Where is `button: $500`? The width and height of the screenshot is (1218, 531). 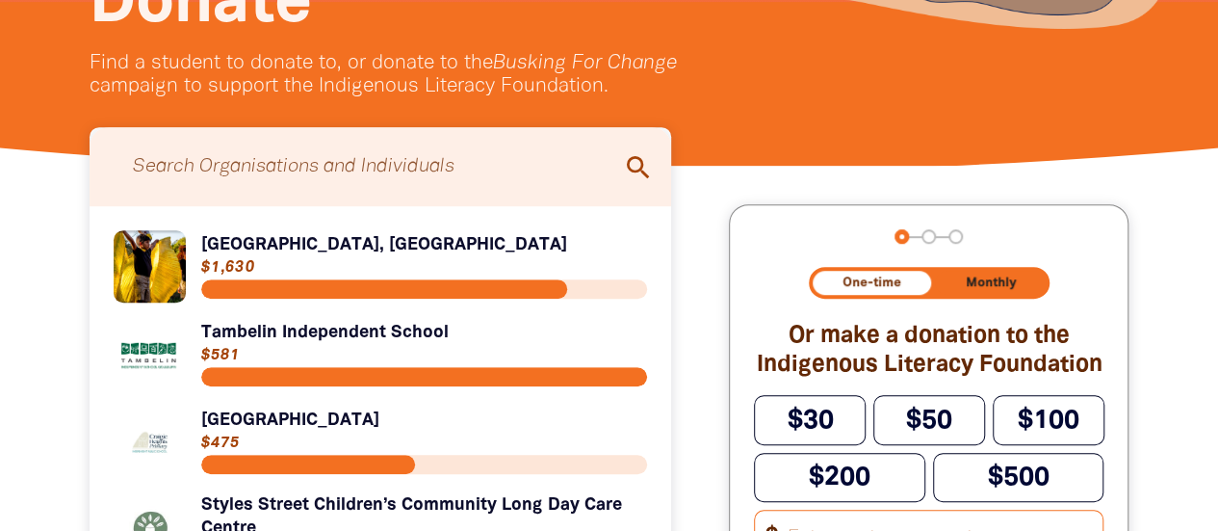
button: $500 is located at coordinates (1019, 477).